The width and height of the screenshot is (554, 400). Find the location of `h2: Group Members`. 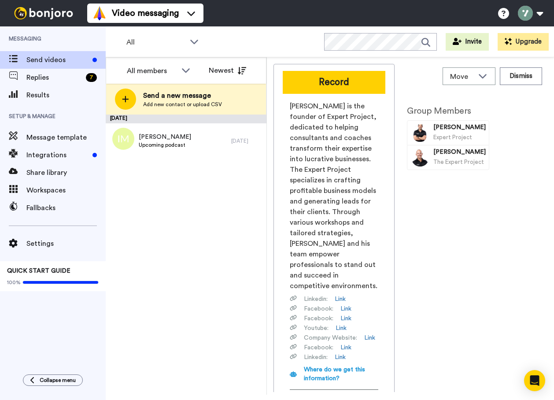

h2: Group Members is located at coordinates (448, 111).